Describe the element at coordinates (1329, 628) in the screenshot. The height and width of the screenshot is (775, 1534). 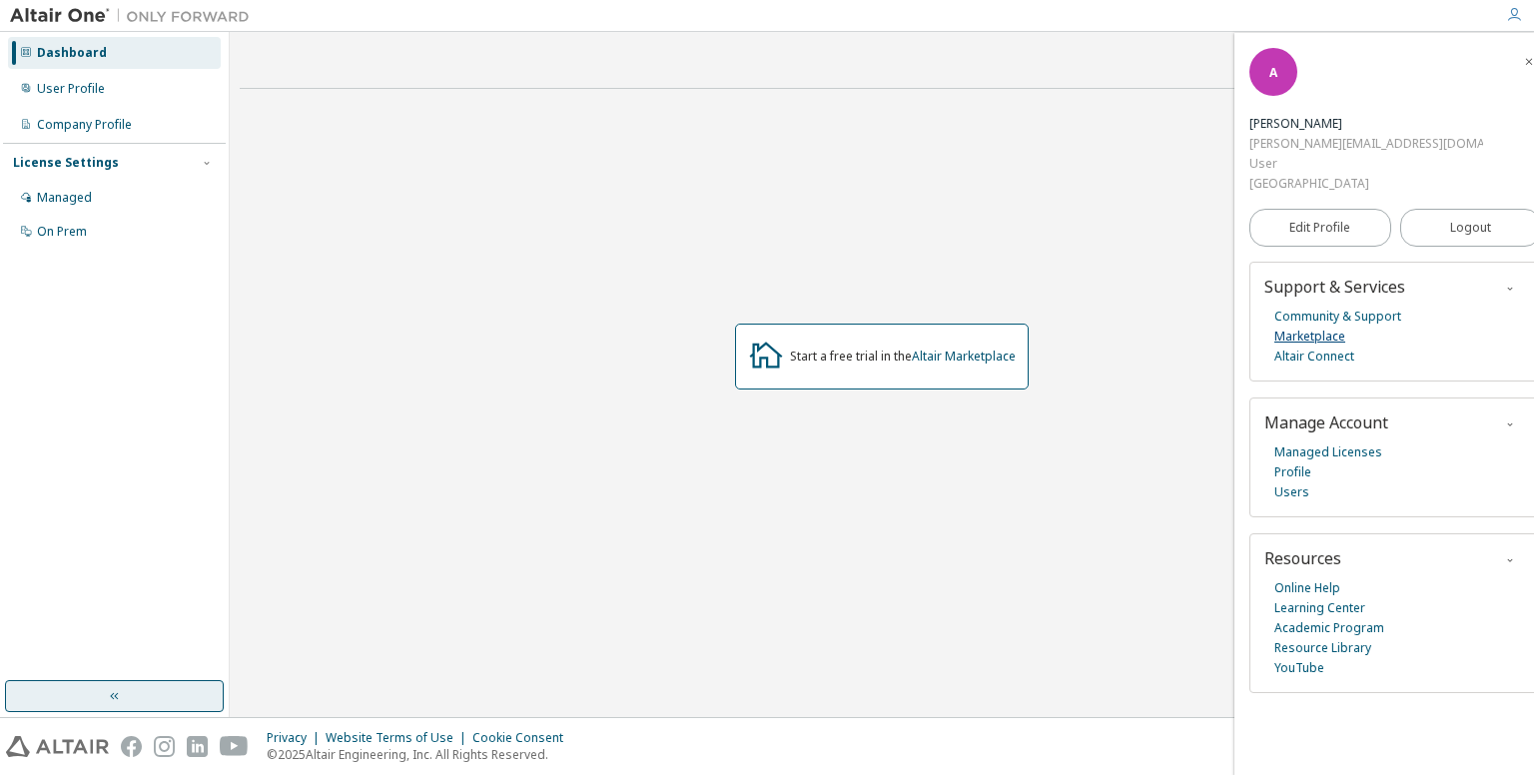
I see `a: Academic Program` at that location.